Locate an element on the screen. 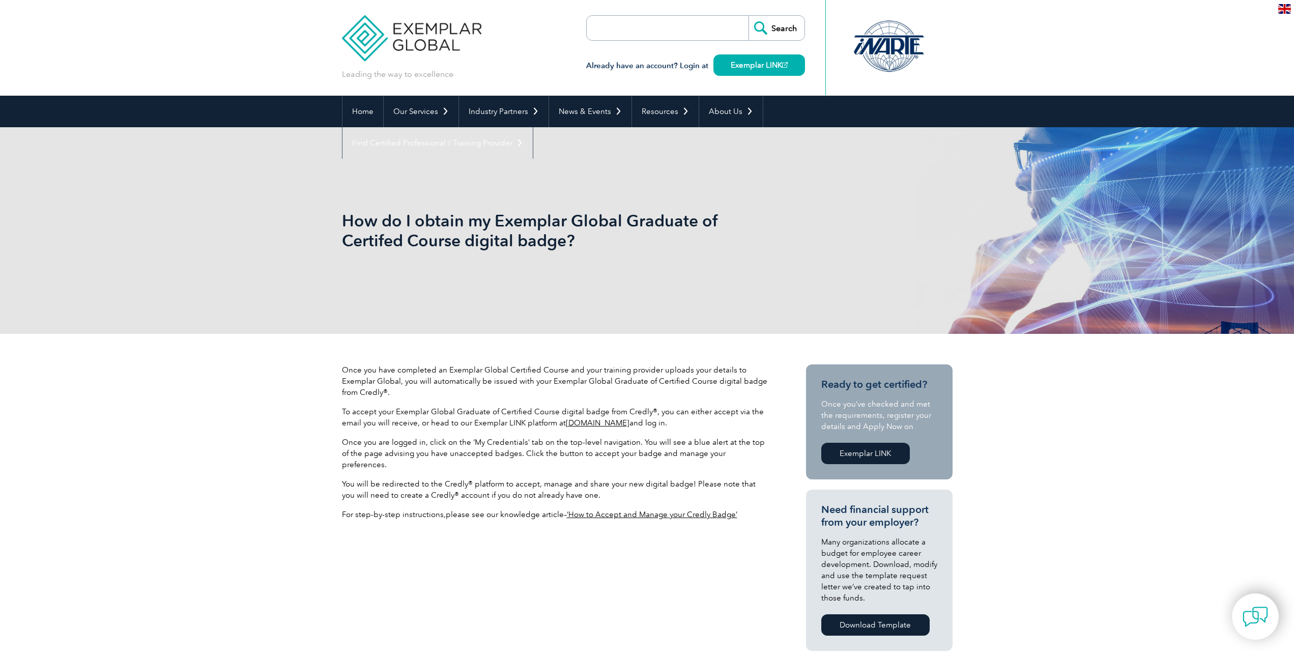 The image size is (1294, 655). h3: Already have an account? Login at is located at coordinates (696, 66).